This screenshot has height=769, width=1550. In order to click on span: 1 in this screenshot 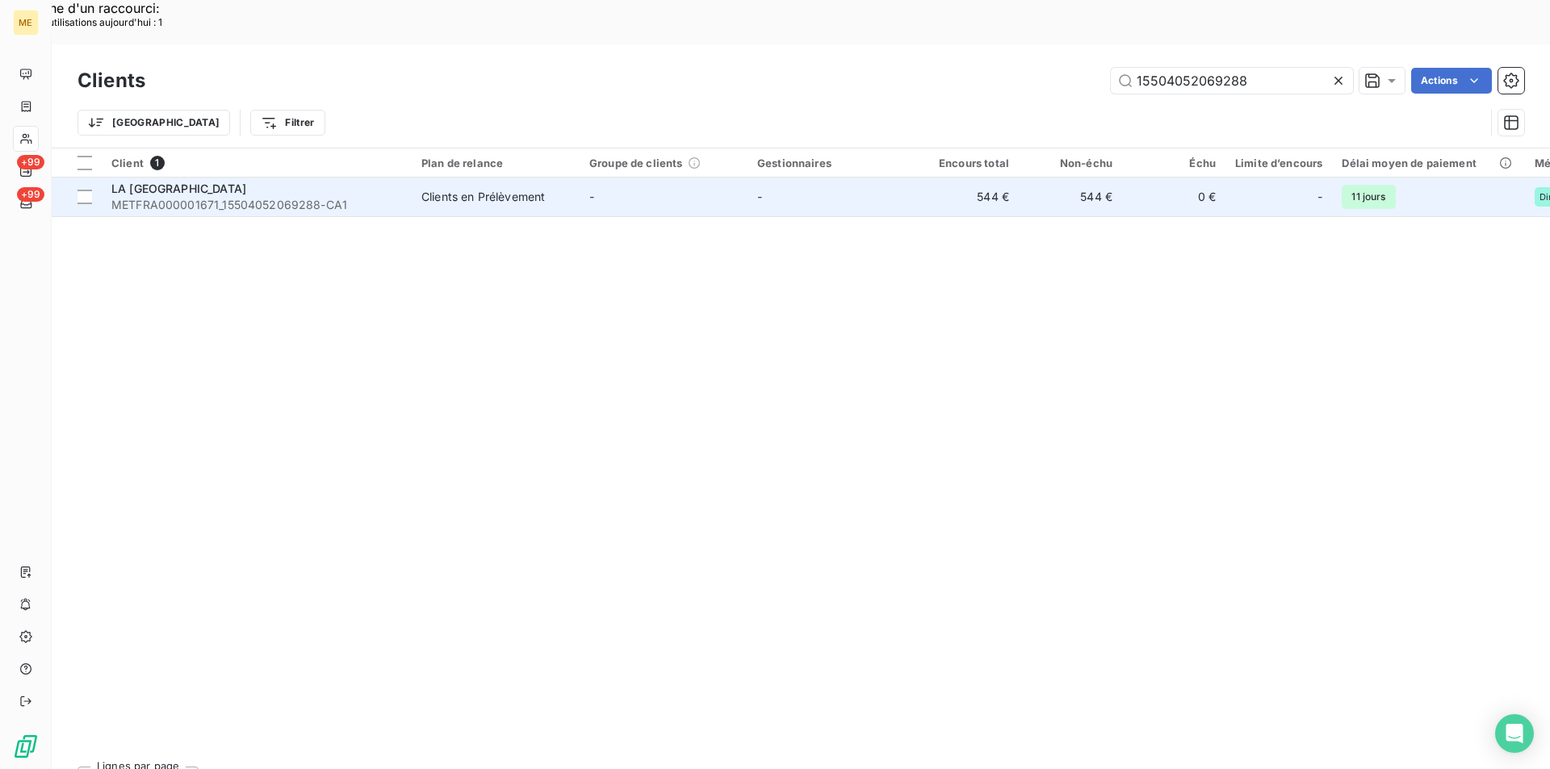, I will do `click(157, 163)`.